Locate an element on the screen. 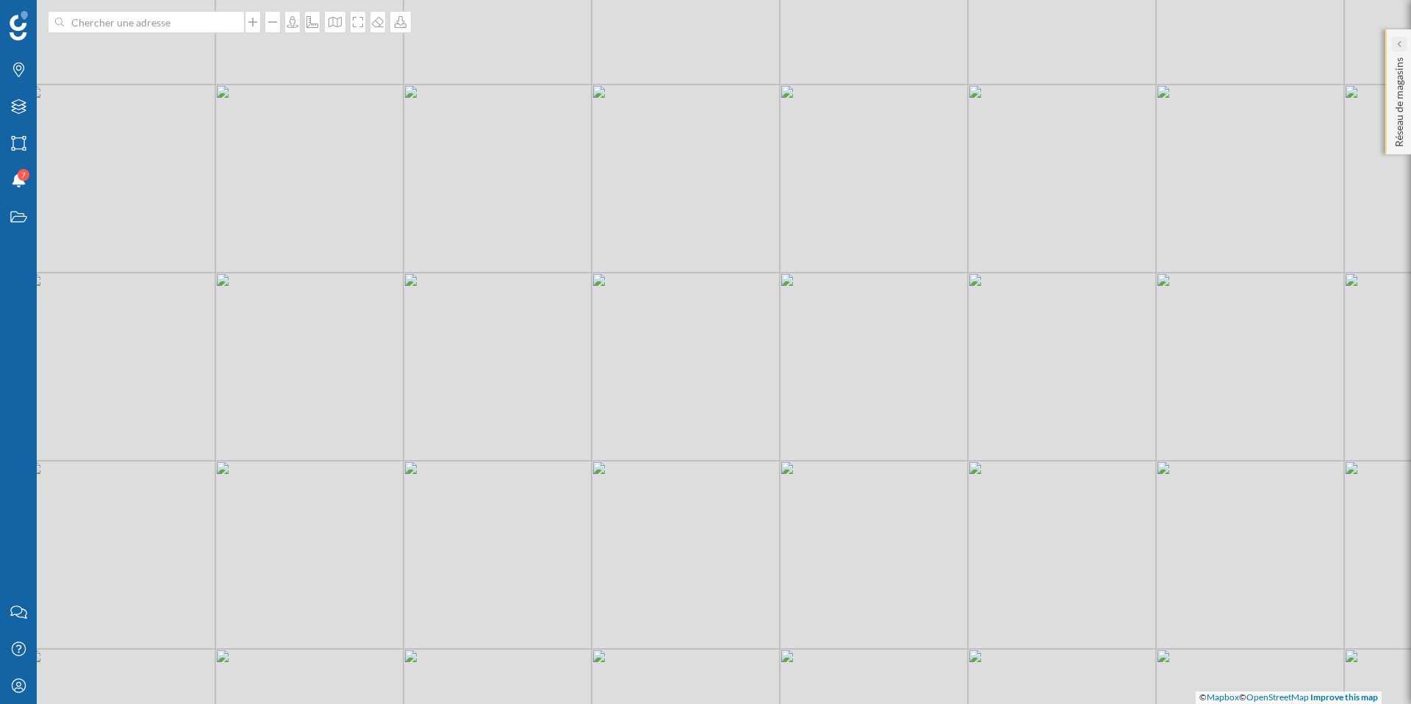 The width and height of the screenshot is (1411, 704). a: OpenStreetMap is located at coordinates (1278, 697).